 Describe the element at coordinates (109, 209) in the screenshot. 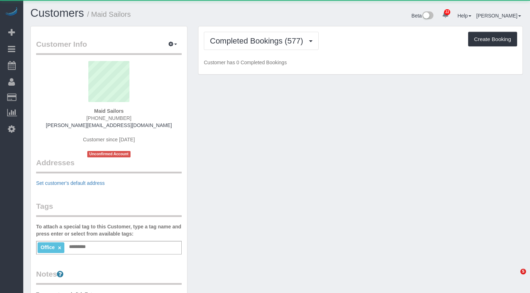

I see `legend: Tags` at that location.